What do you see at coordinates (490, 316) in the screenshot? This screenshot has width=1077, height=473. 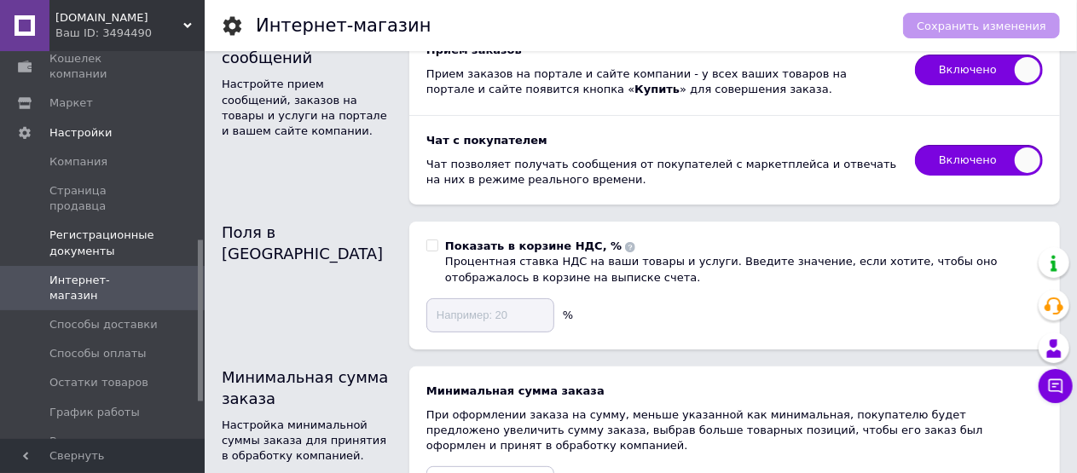 I see `input: Например: 20` at bounding box center [490, 316].